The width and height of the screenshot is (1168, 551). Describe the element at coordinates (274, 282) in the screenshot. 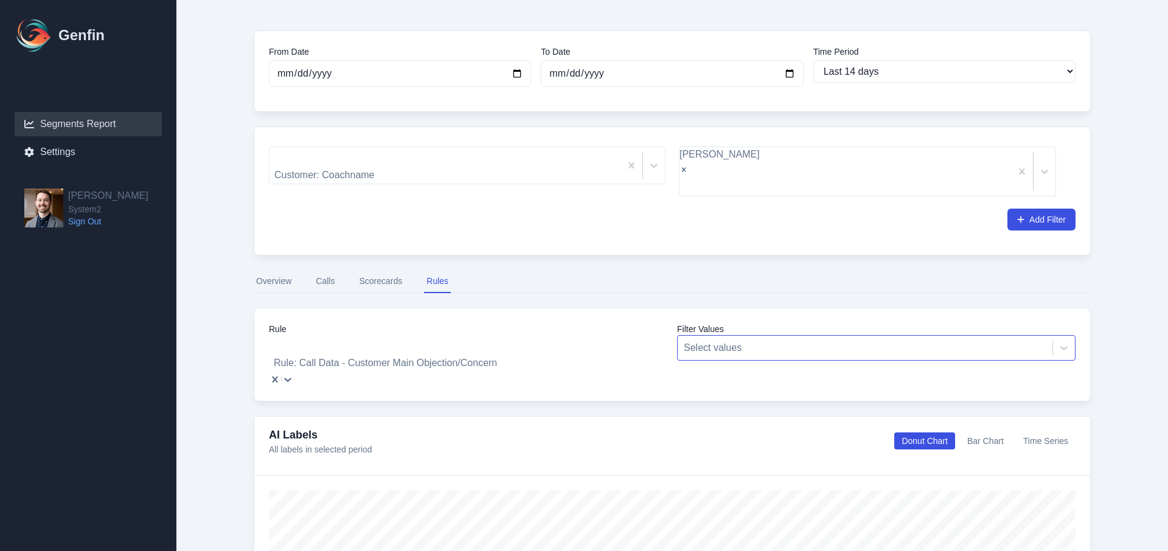

I see `button: Overview` at that location.